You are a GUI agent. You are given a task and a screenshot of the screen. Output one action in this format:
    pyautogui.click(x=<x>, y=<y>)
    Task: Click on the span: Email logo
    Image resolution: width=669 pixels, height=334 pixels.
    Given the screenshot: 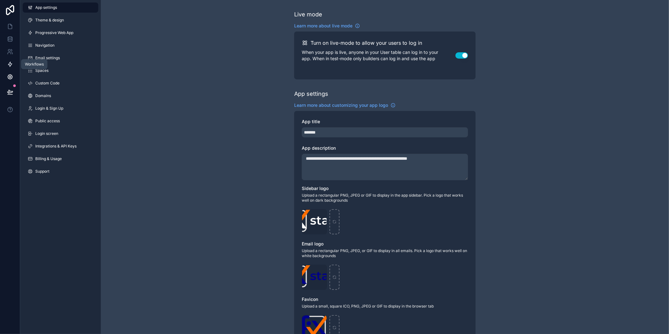 What is the action you would take?
    pyautogui.click(x=312, y=243)
    